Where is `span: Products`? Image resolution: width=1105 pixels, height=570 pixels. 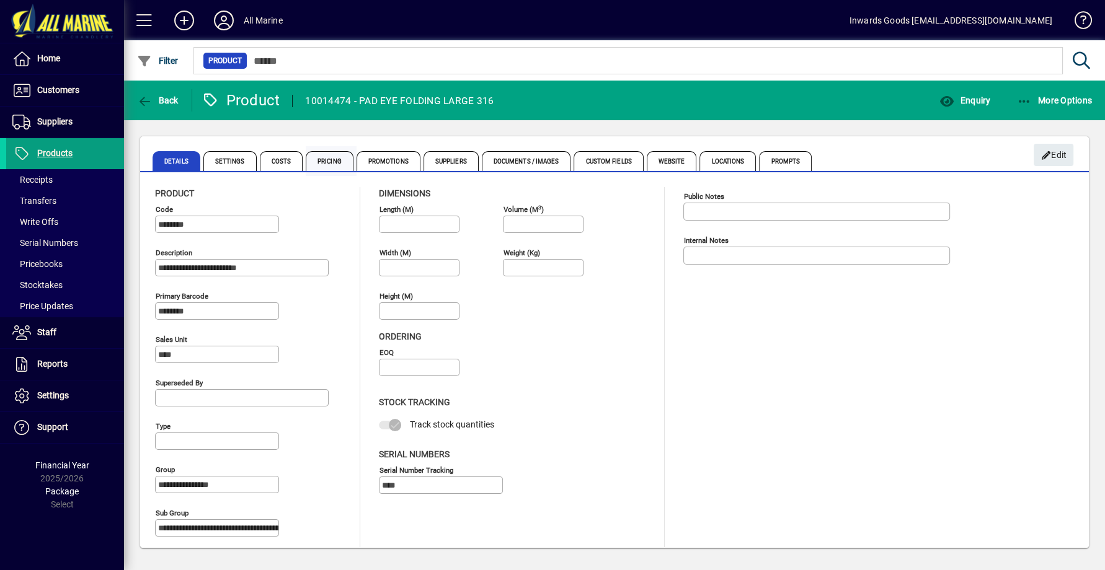 span: Products is located at coordinates (55, 153).